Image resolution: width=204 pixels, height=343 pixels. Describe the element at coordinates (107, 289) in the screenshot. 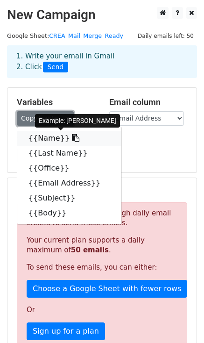

I see `a: Choose a Google Sheet with fewer rows` at that location.